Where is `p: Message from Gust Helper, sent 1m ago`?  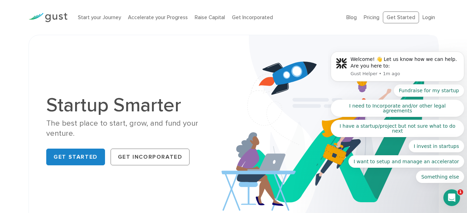
p: Message from Gust Helper, sent 1m ago is located at coordinates (77, 112).